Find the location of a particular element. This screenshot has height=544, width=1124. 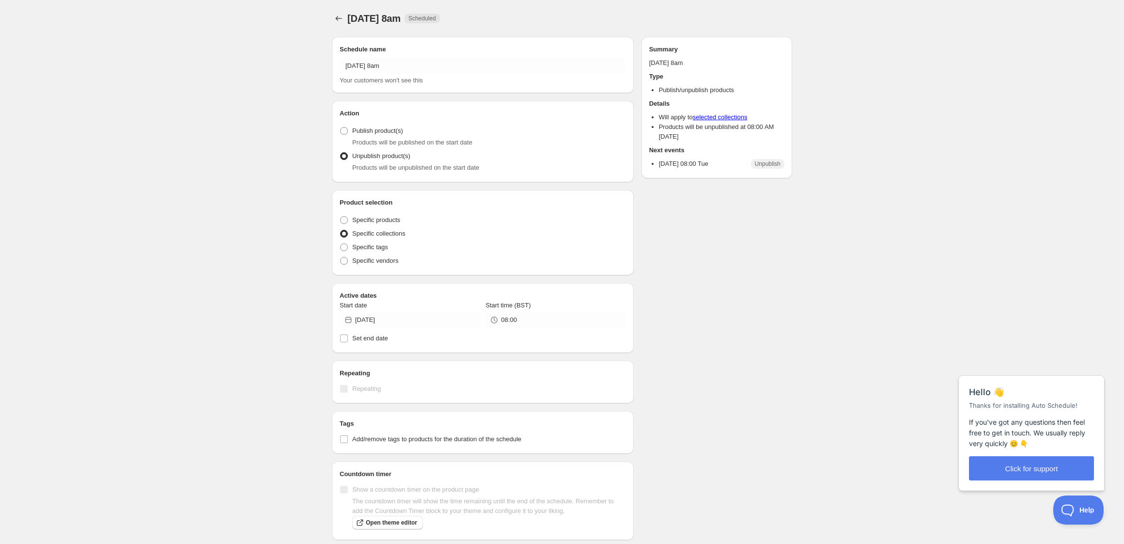

p: The countdown timer will show the time remaining until the end of the schedule. Remember to add t... is located at coordinates (489, 506).